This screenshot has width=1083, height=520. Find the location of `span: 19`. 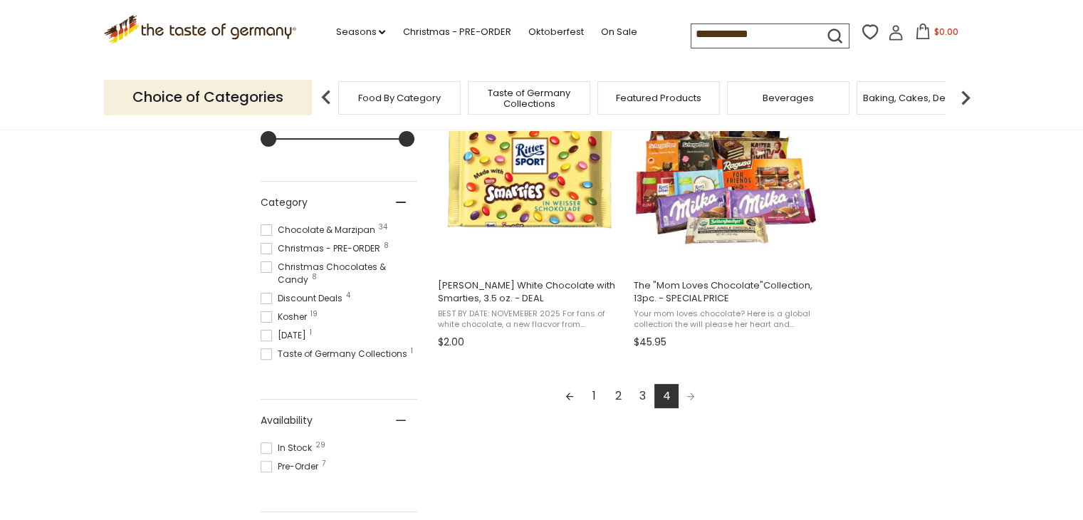

span: 19 is located at coordinates (314, 314).